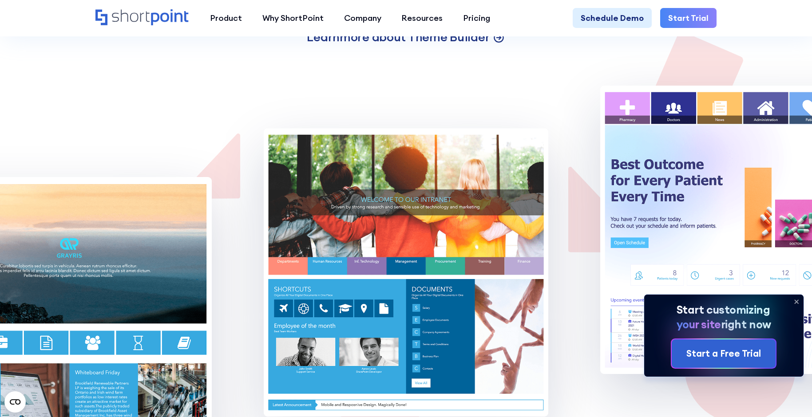 This screenshot has height=417, width=812. Describe the element at coordinates (422, 18) in the screenshot. I see `a: Resources` at that location.